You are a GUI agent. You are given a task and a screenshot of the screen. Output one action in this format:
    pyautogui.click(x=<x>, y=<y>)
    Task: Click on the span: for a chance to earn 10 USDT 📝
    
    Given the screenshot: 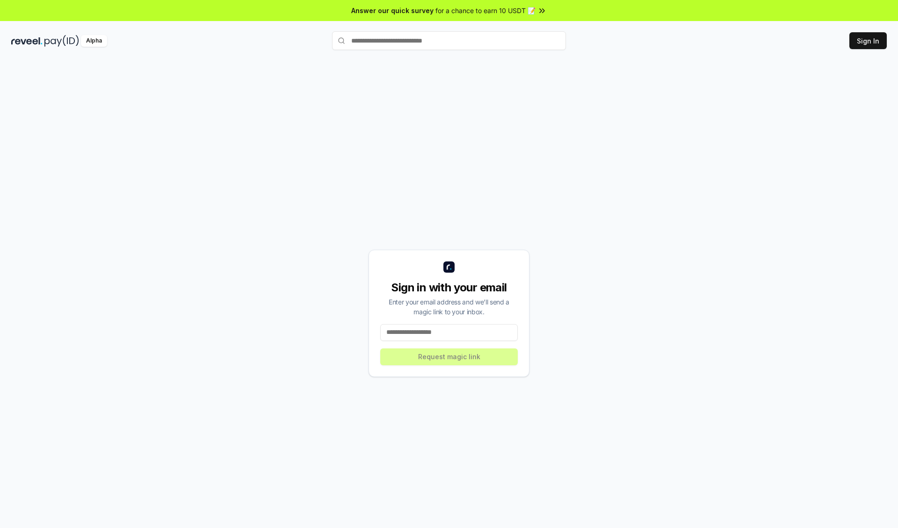 What is the action you would take?
    pyautogui.click(x=485, y=10)
    